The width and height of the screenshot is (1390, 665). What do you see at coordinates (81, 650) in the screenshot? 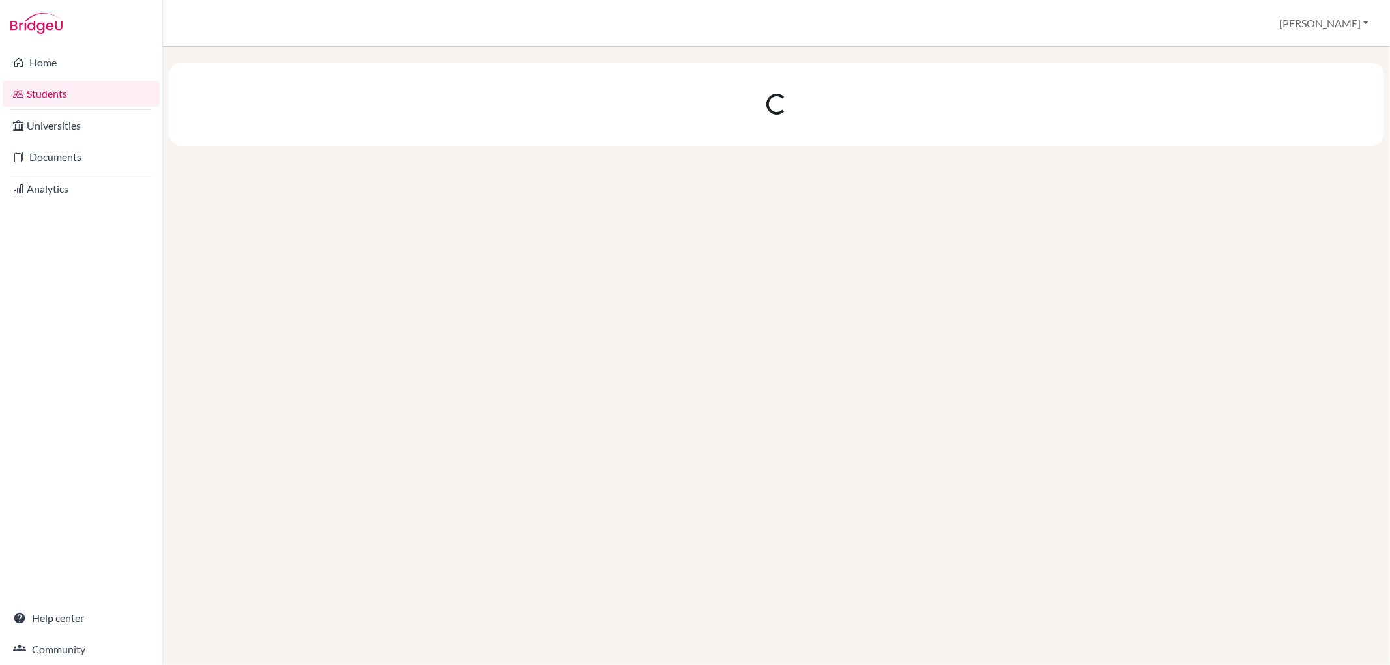
I see `a: Community` at bounding box center [81, 650].